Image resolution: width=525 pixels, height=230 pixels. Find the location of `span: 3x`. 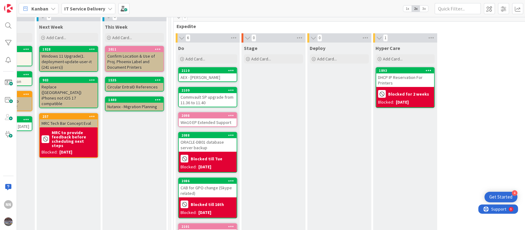

span: 3x is located at coordinates (424, 9).